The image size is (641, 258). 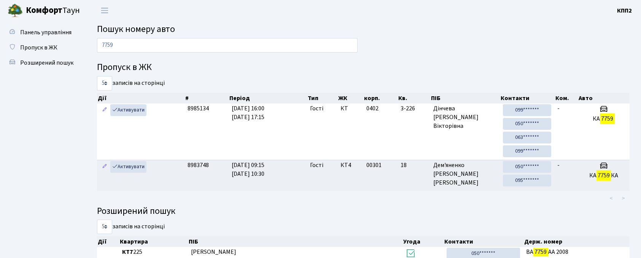 What do you see at coordinates (198, 165) in the screenshot?
I see `span: 8983748` at bounding box center [198, 165].